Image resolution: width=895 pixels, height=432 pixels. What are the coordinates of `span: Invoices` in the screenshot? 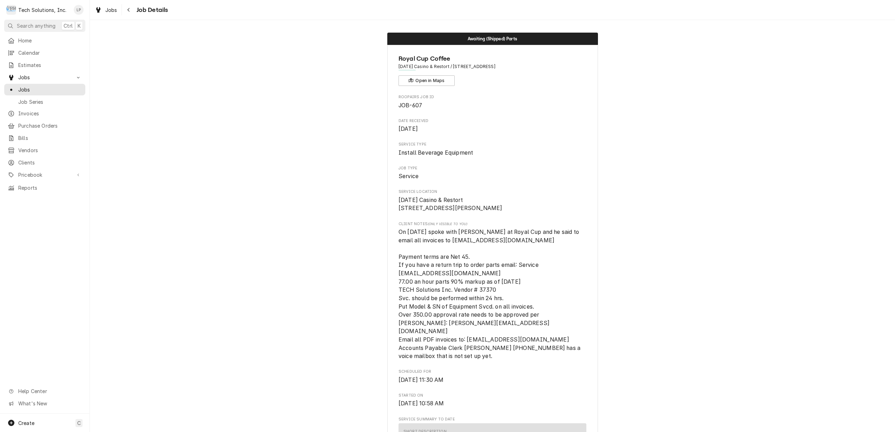 It's located at (50, 113).